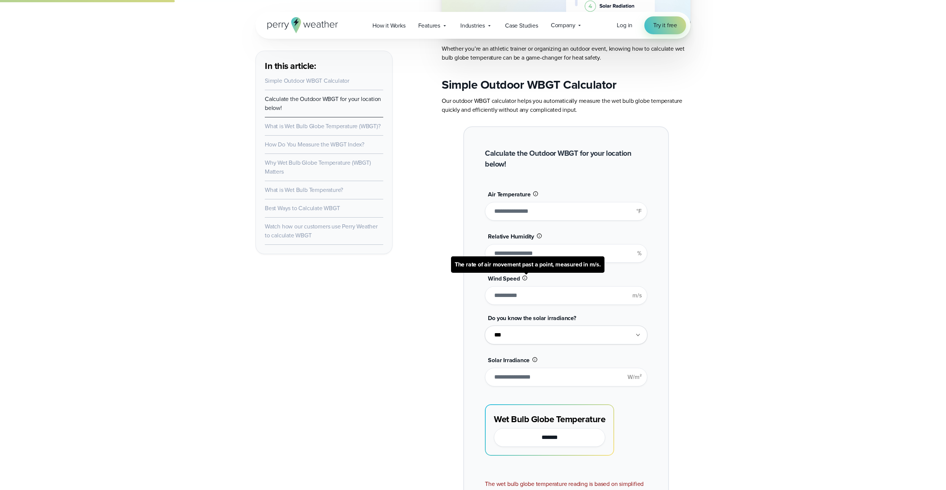 Image resolution: width=946 pixels, height=490 pixels. Describe the element at coordinates (566, 105) in the screenshot. I see `p: Our outdoor WBGT calculator helps you automatically measure the wet bulb globe temperature quickl...` at that location.